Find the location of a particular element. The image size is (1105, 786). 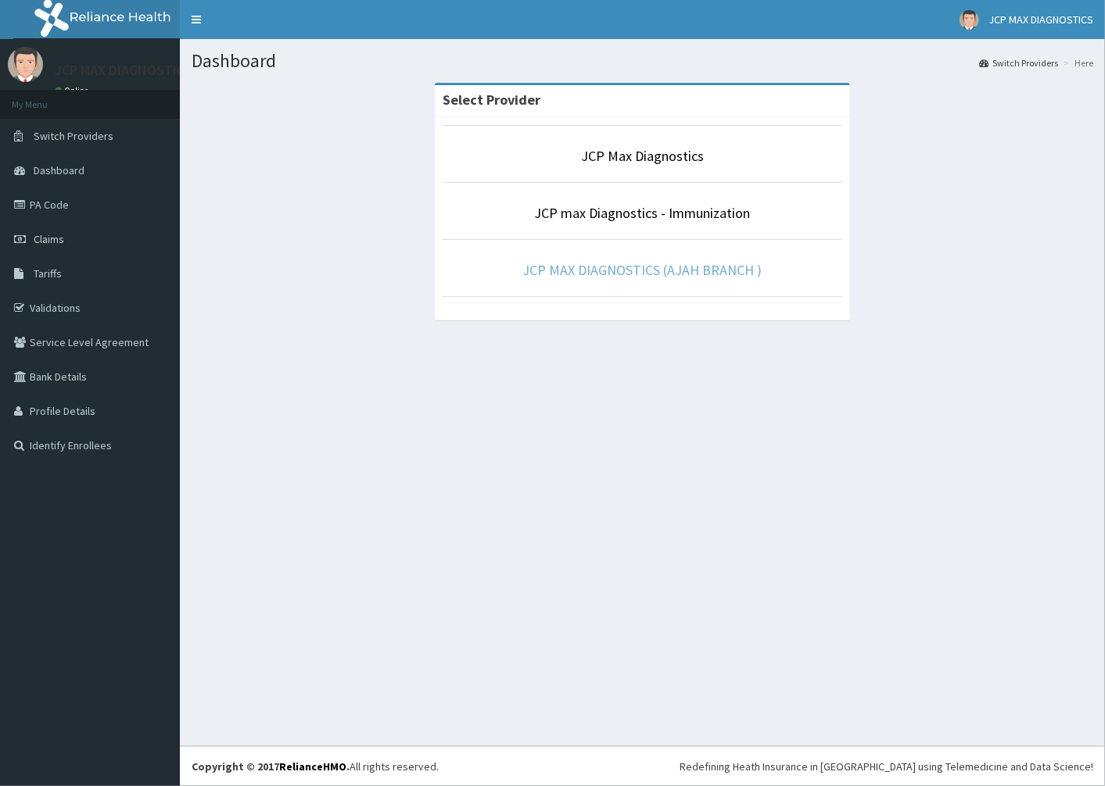

a: JCP Max Diagnostics is located at coordinates (642, 156).